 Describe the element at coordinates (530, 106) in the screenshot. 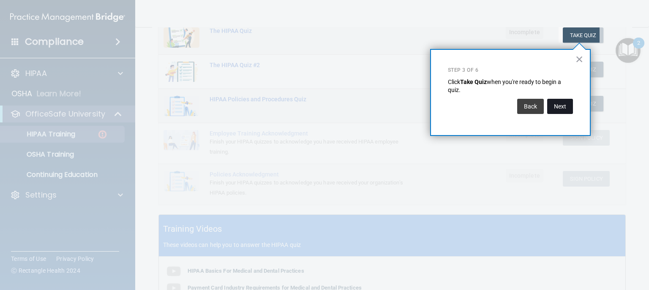

I see `button: Back` at that location.